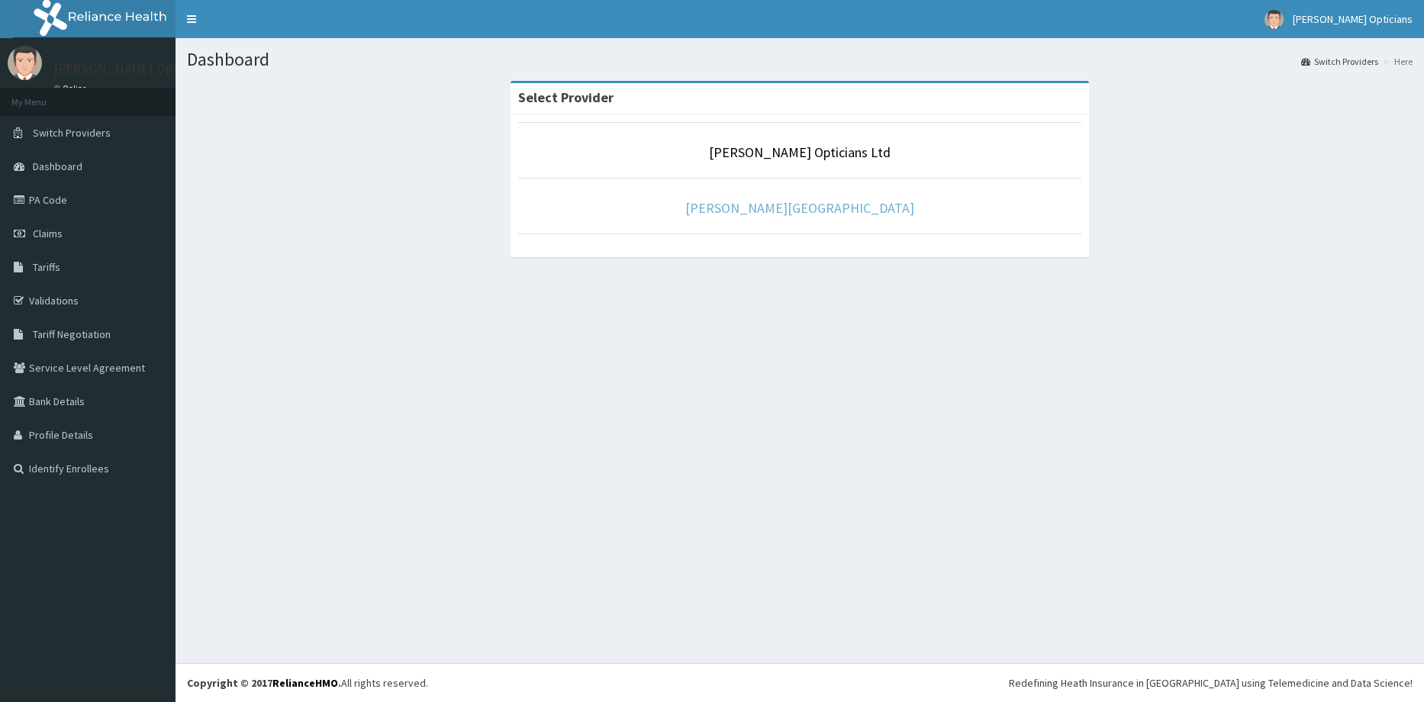 The image size is (1424, 702). What do you see at coordinates (72, 133) in the screenshot?
I see `span: Switch Providers` at bounding box center [72, 133].